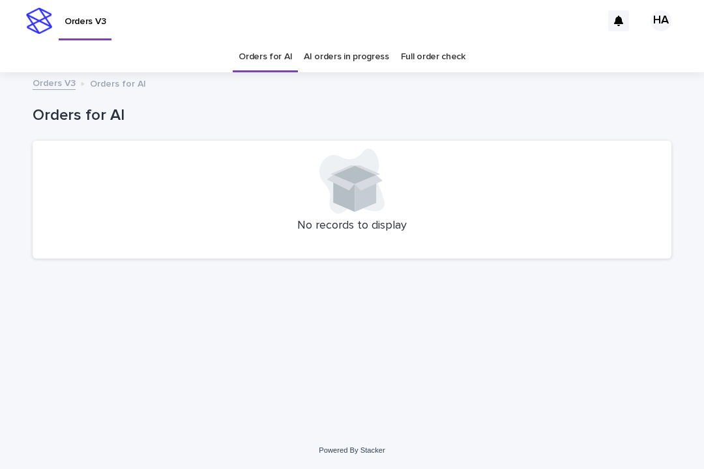  I want to click on a: Powered By Stacker, so click(351, 450).